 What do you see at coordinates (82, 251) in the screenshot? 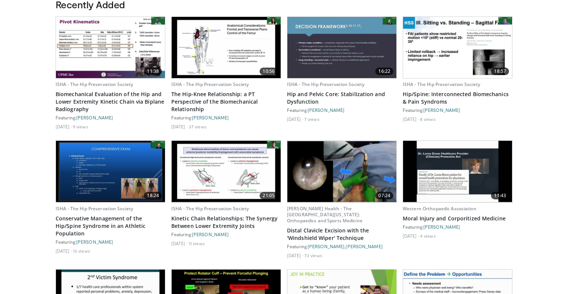
I see `li: 13 views` at bounding box center [82, 251].